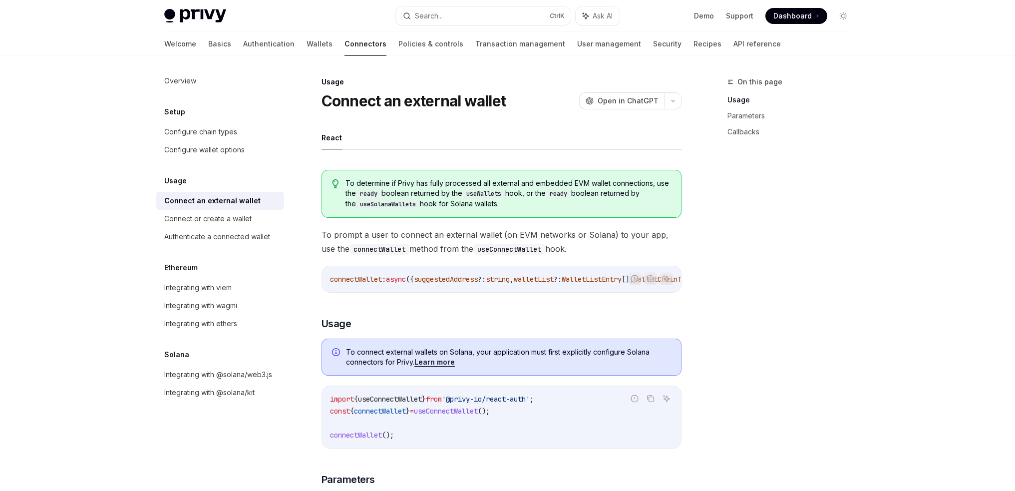 The width and height of the screenshot is (1015, 491). I want to click on code: useSolanaWallets, so click(388, 204).